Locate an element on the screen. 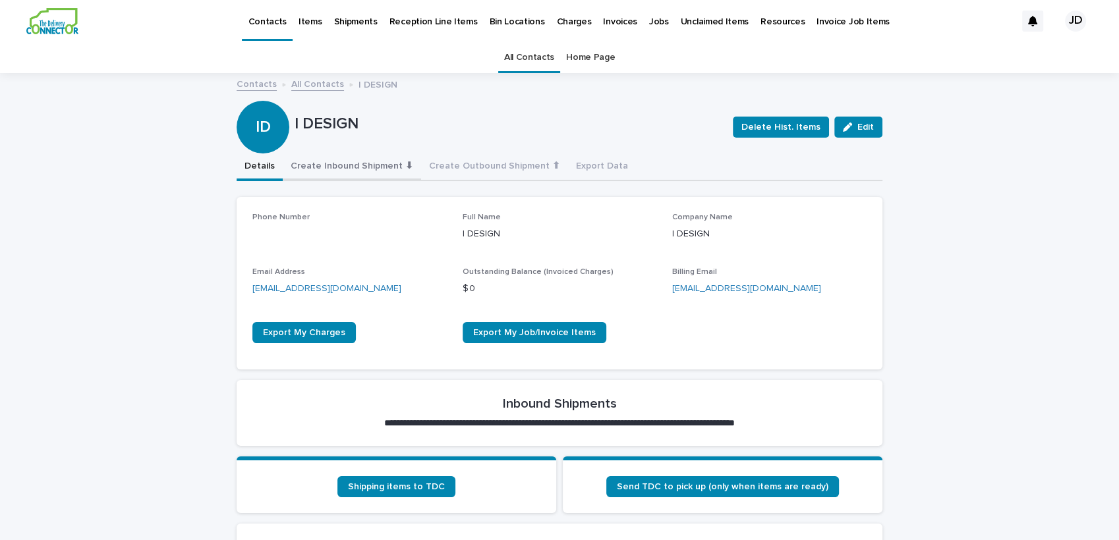 This screenshot has width=1119, height=540. button: Delete Hist. Items is located at coordinates (781, 127).